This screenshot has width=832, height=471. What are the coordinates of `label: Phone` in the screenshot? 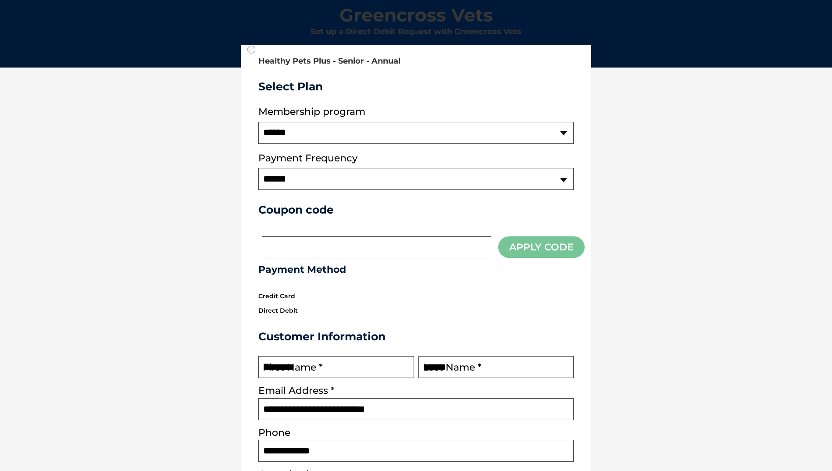 It's located at (274, 433).